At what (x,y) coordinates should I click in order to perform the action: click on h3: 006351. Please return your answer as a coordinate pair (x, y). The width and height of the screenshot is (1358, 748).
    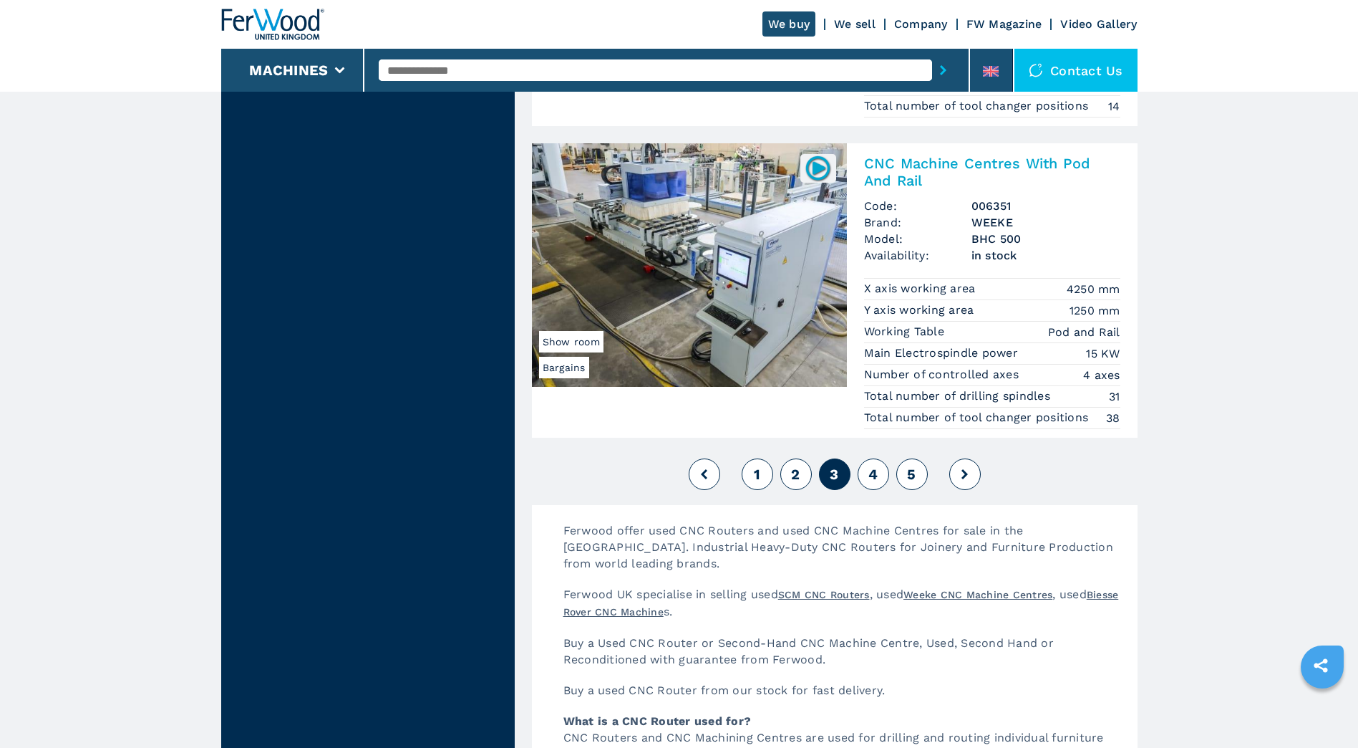
    Looking at the image, I should click on (1046, 206).